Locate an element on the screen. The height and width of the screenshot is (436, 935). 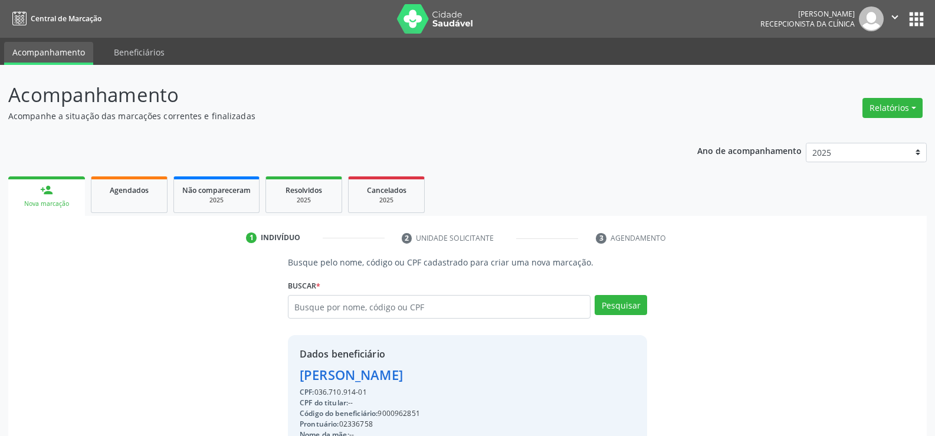
p: Busque pelo nome, código ou CPF cadastrado para criar uma nova marcação. is located at coordinates (467, 262).